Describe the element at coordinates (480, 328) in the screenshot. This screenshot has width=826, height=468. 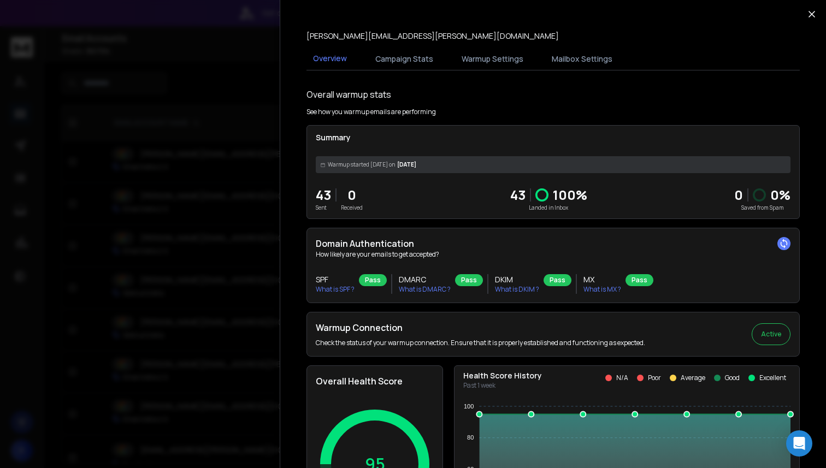
I see `h2: Warmup Connection` at that location.